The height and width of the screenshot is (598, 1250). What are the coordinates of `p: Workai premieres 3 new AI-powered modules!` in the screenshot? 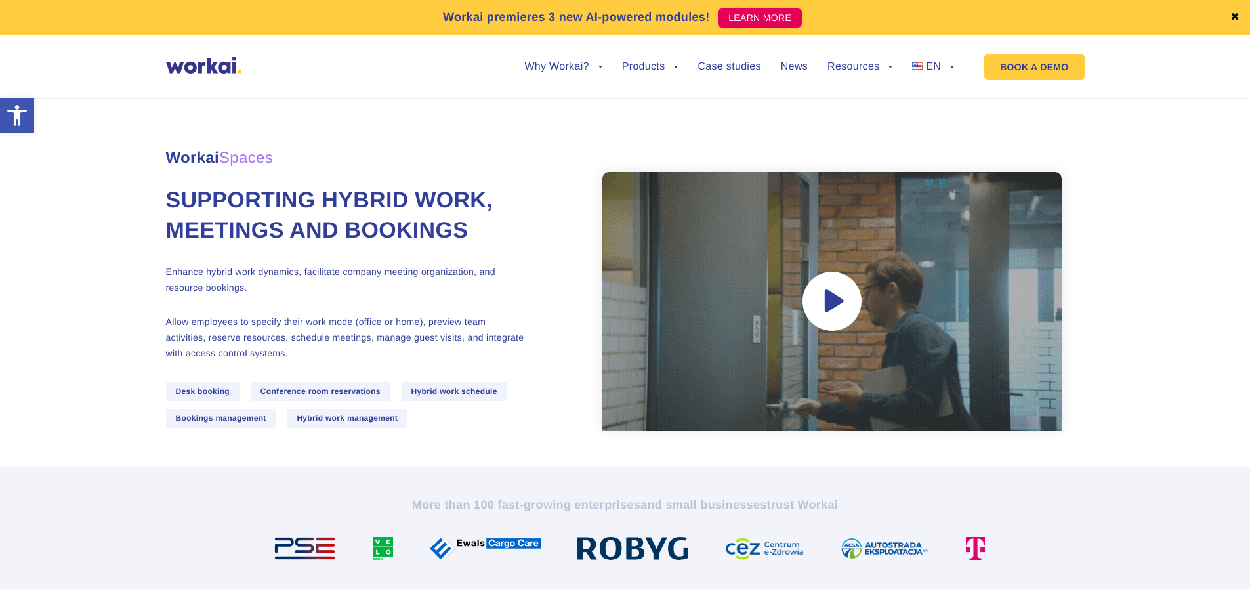 It's located at (576, 17).